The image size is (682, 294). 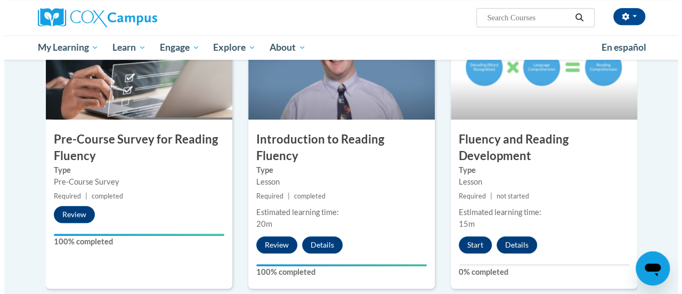 I want to click on a: About, so click(x=283, y=47).